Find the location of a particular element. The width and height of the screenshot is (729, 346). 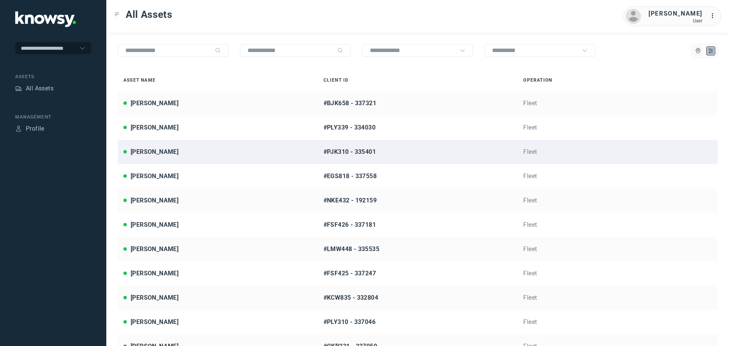

div: Client ID is located at coordinates (418, 80).